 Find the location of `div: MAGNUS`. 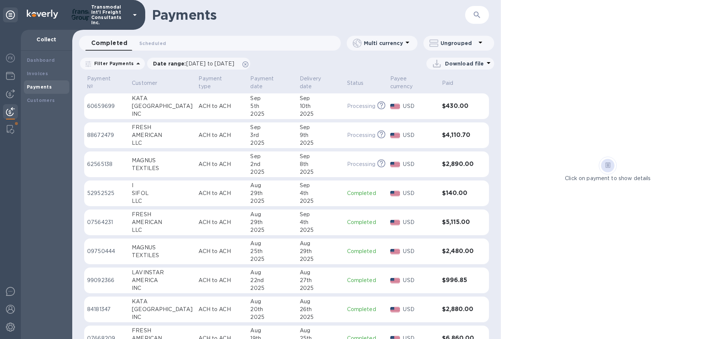

div: MAGNUS is located at coordinates (162, 160).